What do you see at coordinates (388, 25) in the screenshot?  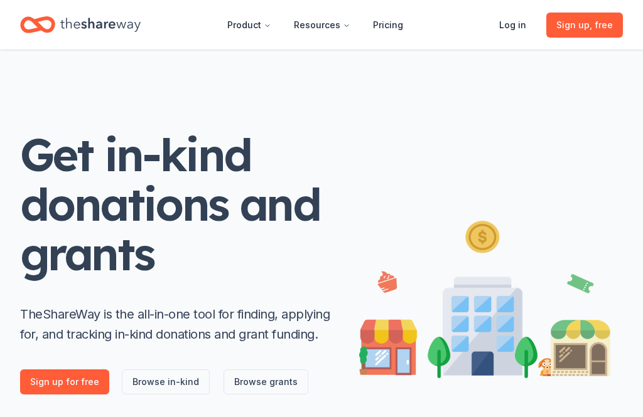 I see `a: Pricing` at bounding box center [388, 25].